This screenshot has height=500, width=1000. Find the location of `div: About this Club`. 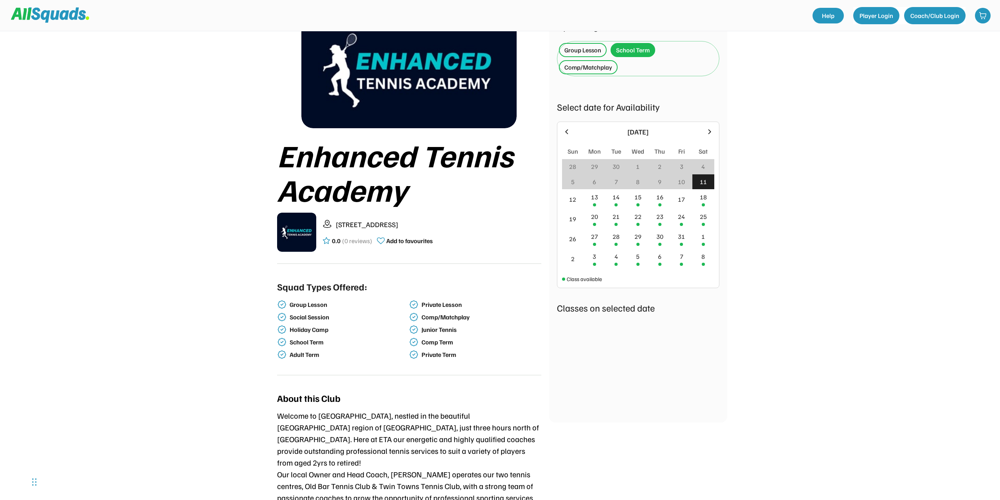

div: About this Club is located at coordinates (309, 398).